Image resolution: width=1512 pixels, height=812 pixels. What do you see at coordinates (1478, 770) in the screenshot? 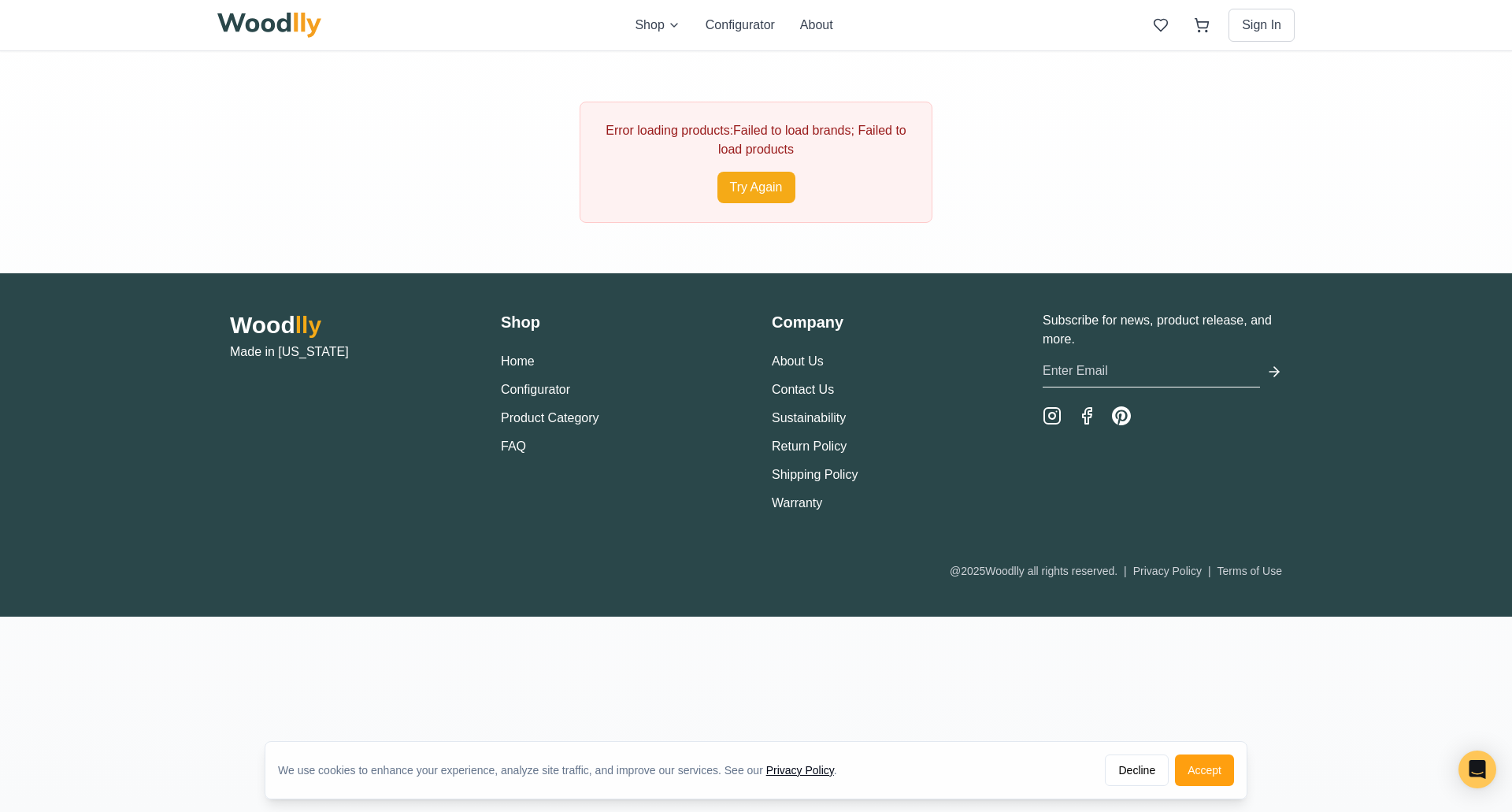
I see `div: Open Intercom Messenger` at bounding box center [1478, 770].